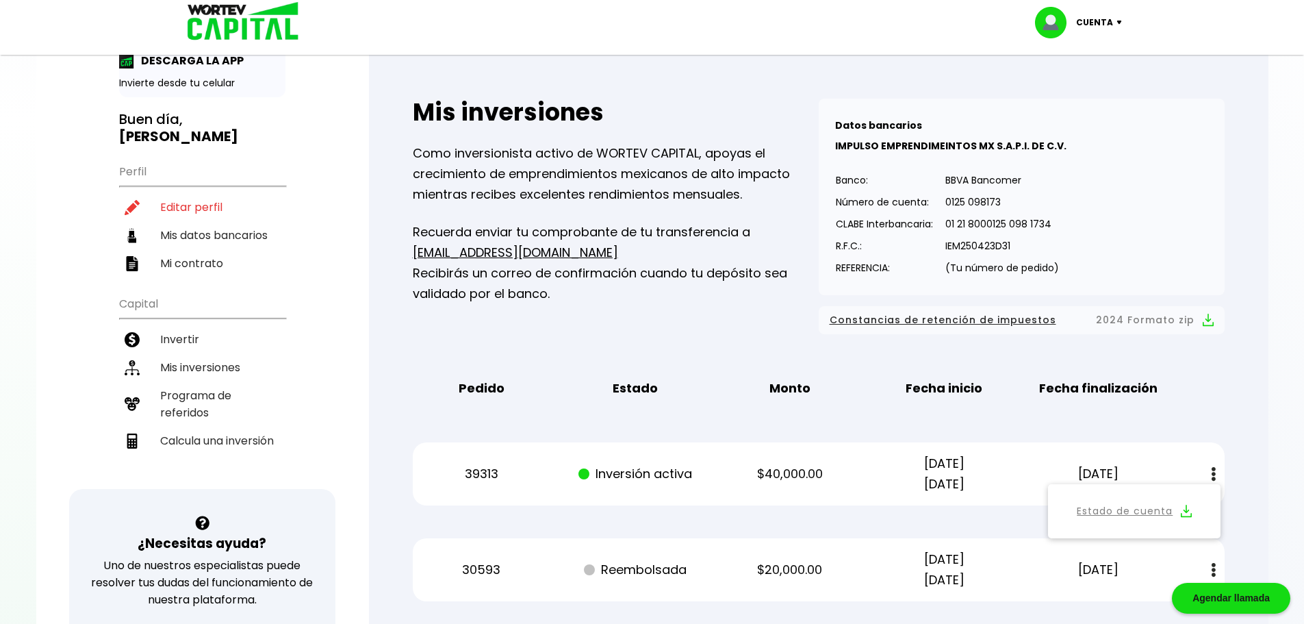 This screenshot has width=1304, height=624. What do you see at coordinates (944, 388) in the screenshot?
I see `b: Fecha inicio` at bounding box center [944, 388].